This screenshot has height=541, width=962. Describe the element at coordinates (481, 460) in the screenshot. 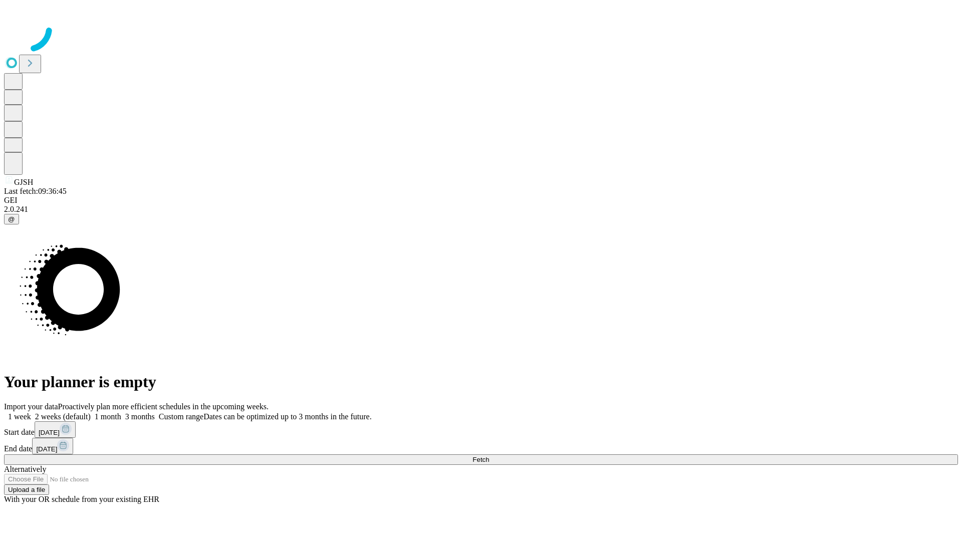

I see `span: Fetch` at that location.